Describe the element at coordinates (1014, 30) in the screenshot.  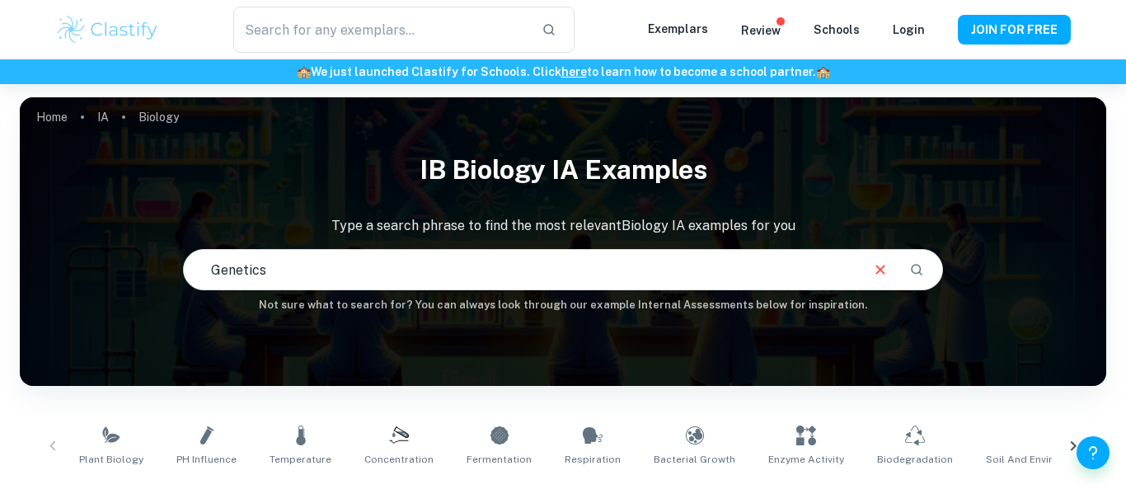
I see `a: JOIN FOR FREE` at that location.